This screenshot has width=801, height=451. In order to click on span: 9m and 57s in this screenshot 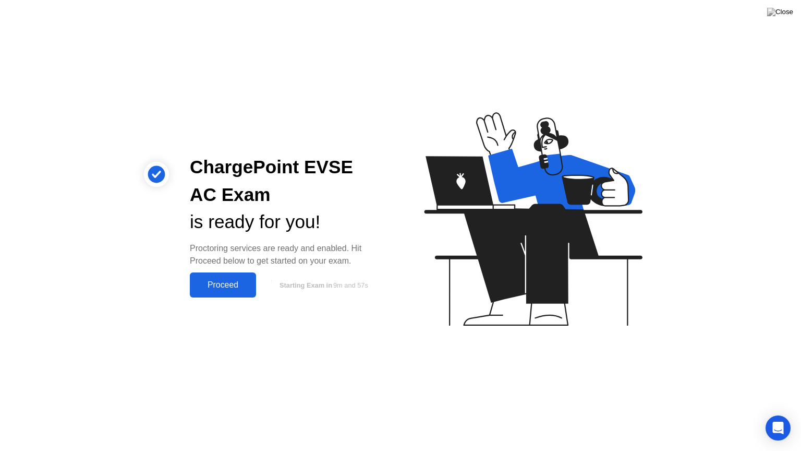, I will do `click(351, 285)`.